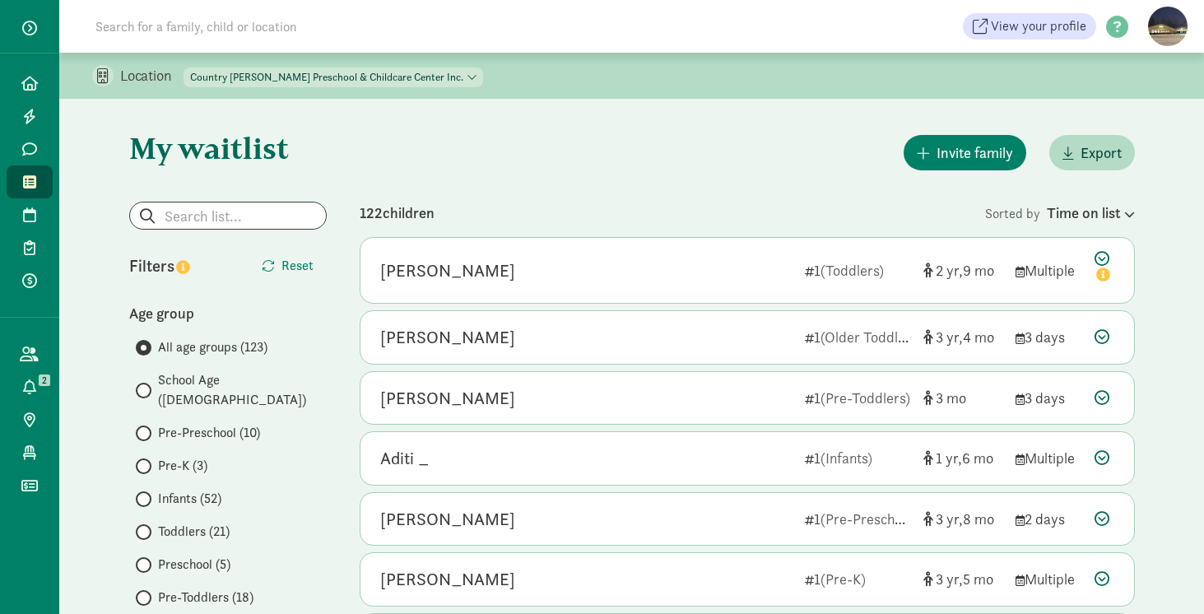  What do you see at coordinates (448, 580) in the screenshot?
I see `div: Hazel S` at bounding box center [448, 580].